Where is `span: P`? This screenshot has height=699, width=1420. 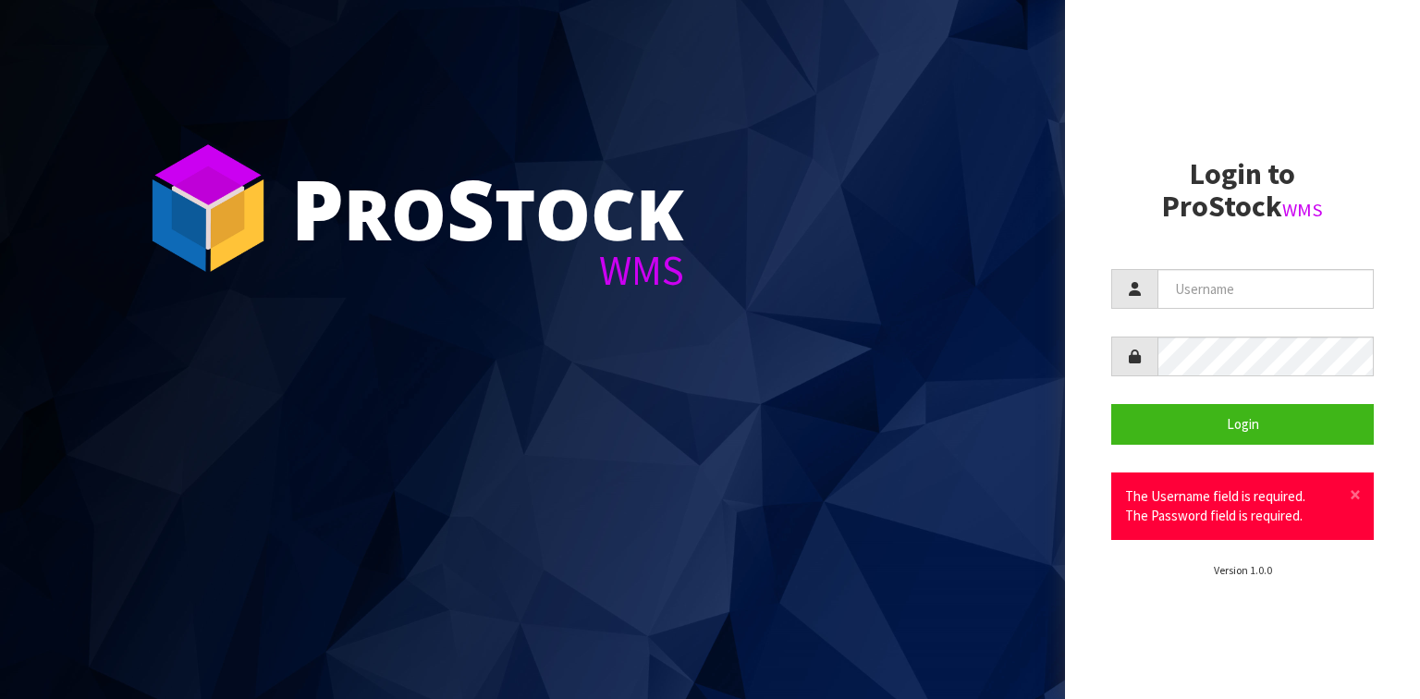
span: P is located at coordinates (317, 208).